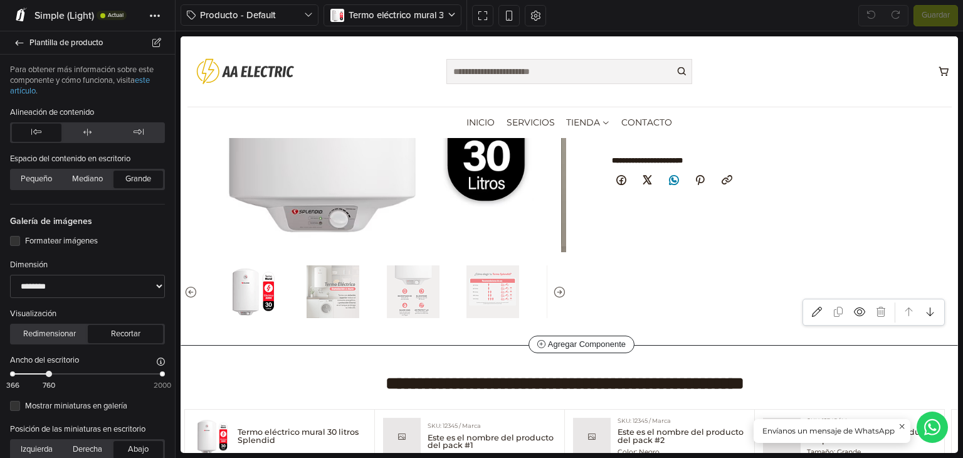  I want to click on span: Guardar, so click(936, 16).